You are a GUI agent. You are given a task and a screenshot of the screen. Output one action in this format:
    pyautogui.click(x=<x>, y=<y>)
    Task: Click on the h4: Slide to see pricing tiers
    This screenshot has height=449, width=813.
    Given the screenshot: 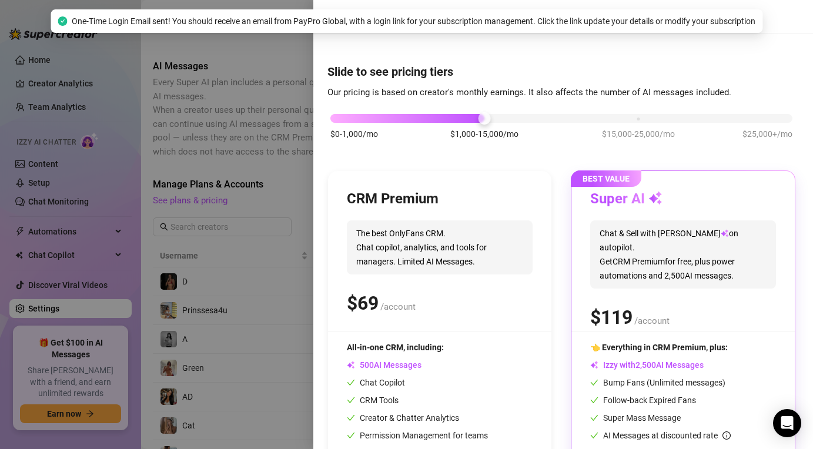 What is the action you would take?
    pyautogui.click(x=563, y=72)
    